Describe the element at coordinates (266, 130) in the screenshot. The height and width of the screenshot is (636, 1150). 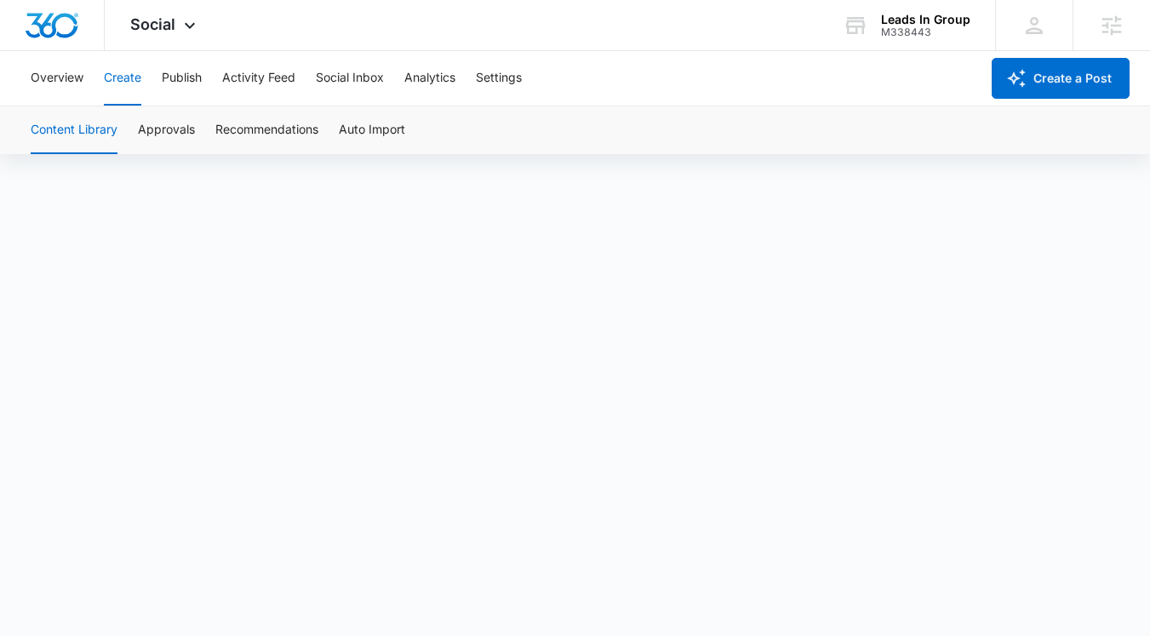
I see `button: Recommendations` at that location.